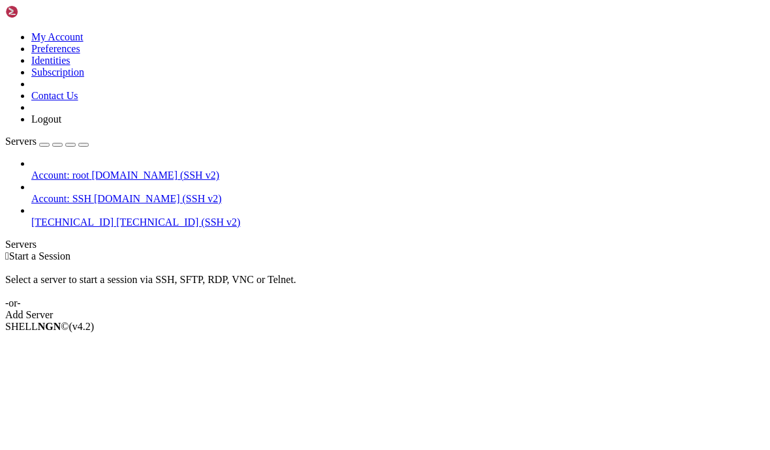 This screenshot has height=450, width=770. What do you see at coordinates (385, 315) in the screenshot?
I see `div: Add Server` at bounding box center [385, 315].